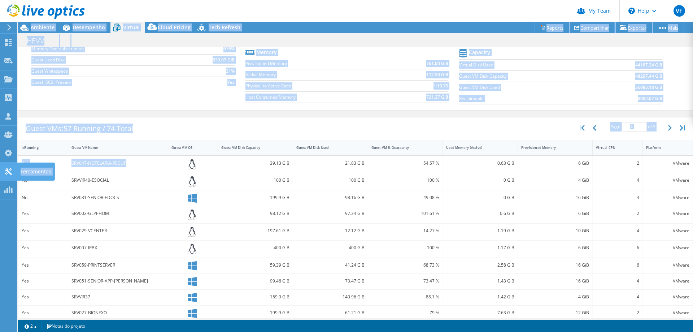 The image size is (693, 332). What do you see at coordinates (437, 64) in the screenshot?
I see `b: 761.00 GiB` at bounding box center [437, 64].